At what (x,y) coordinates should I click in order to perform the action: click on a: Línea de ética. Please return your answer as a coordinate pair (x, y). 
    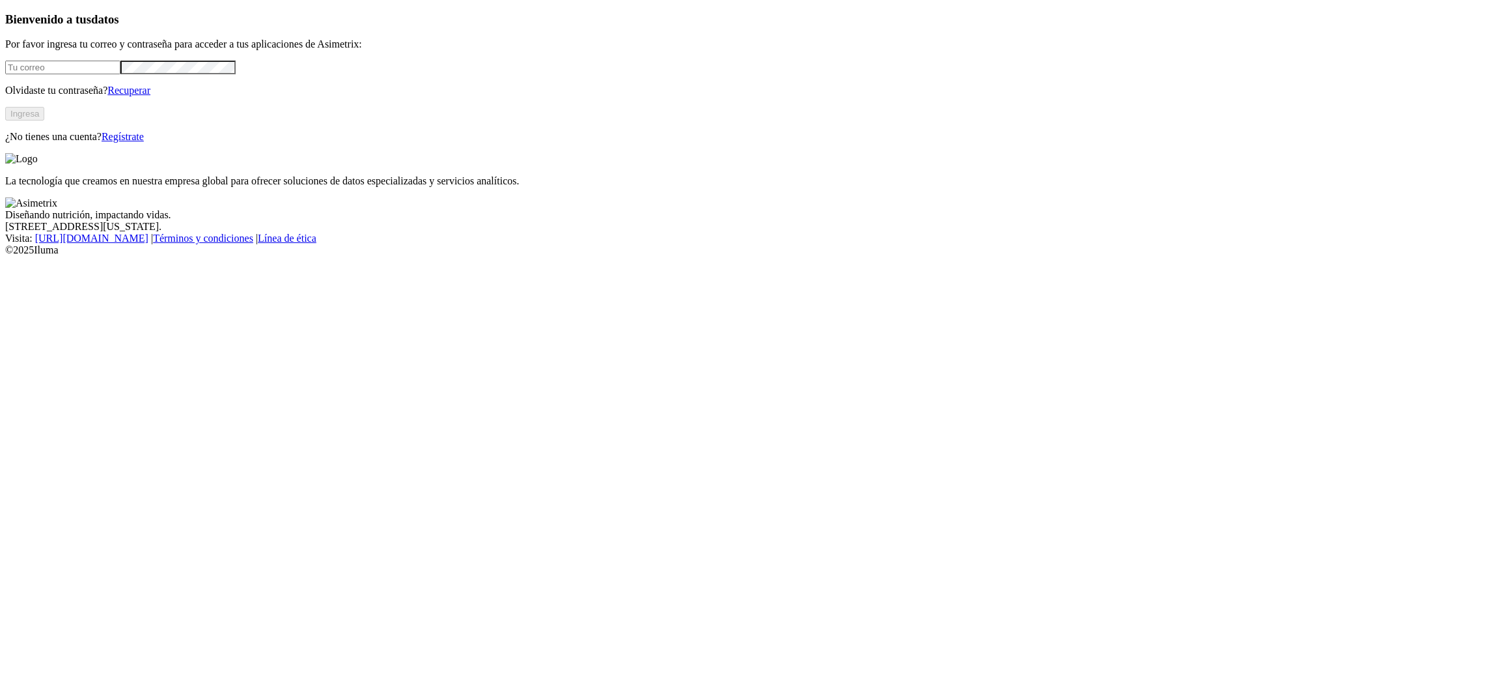
    Looking at the image, I should click on (287, 238).